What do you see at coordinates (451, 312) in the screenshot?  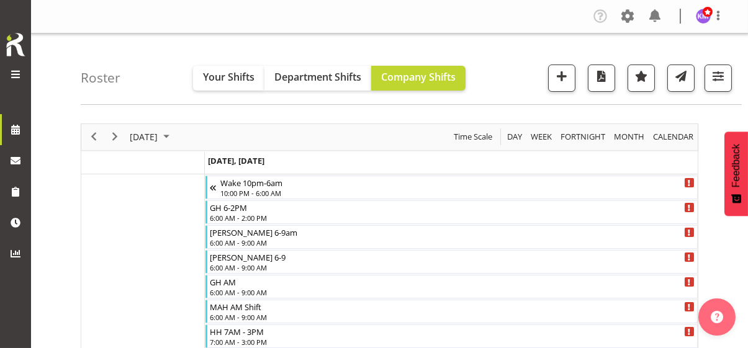 I see `div: No Staff Member"s event - MAH AM Shift Begin From Thursday, August 14, 2025 at 6:00:00 AM GMT+12:...` at bounding box center [451, 312].